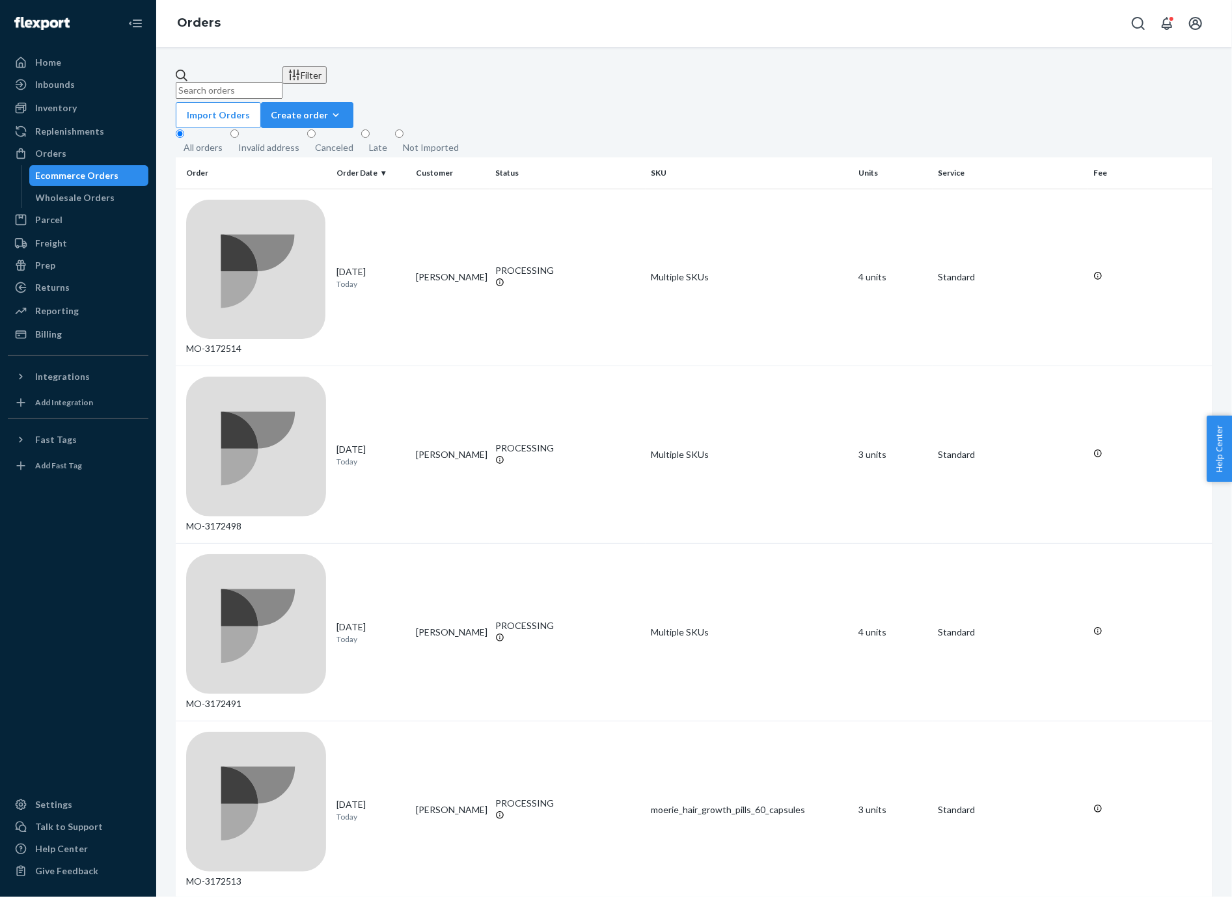 The width and height of the screenshot is (1232, 897). I want to click on div: Home, so click(48, 62).